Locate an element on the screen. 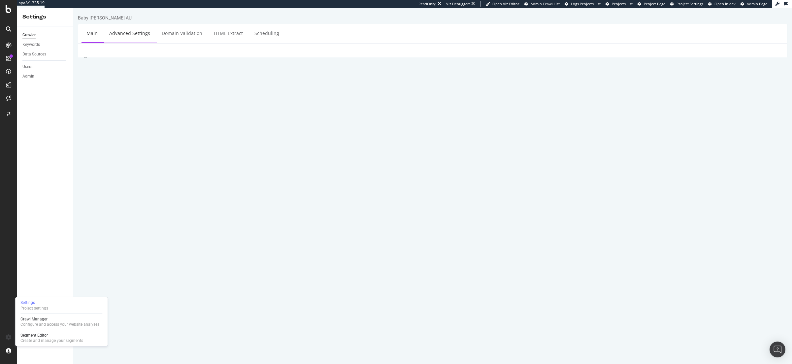 Image resolution: width=792 pixels, height=364 pixels. a: Users is located at coordinates (45, 67).